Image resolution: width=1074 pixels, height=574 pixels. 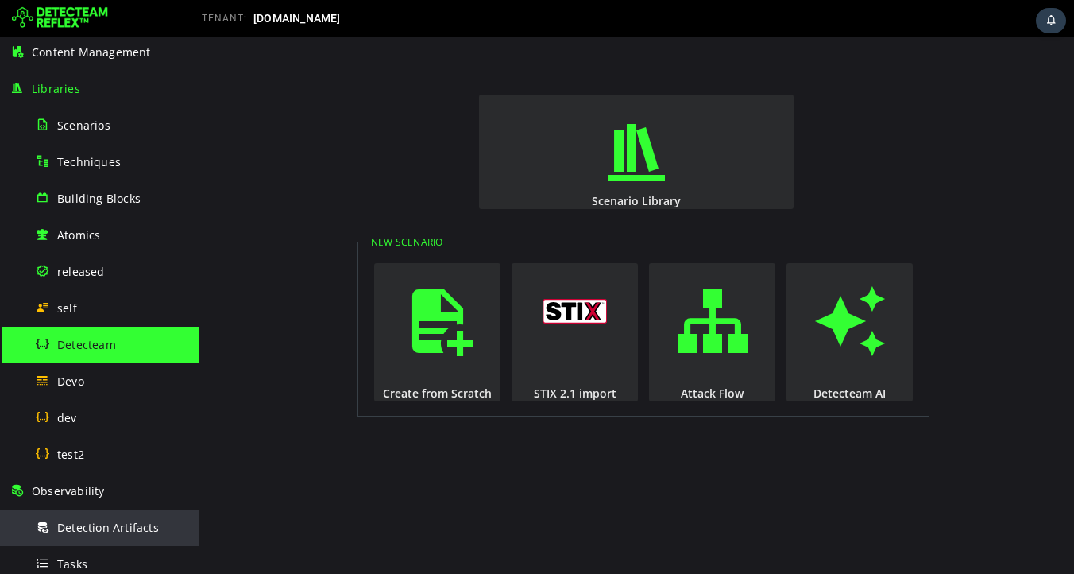 I want to click on span: TENANT:, so click(x=224, y=18).